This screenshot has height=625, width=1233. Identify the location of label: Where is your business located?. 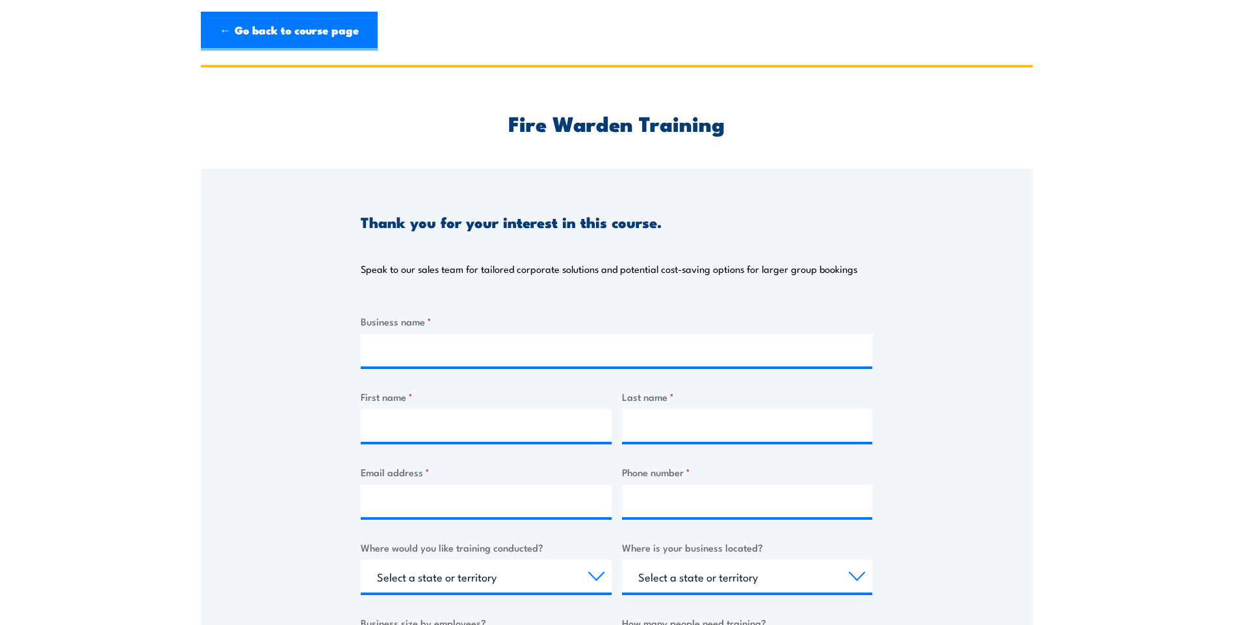
(747, 547).